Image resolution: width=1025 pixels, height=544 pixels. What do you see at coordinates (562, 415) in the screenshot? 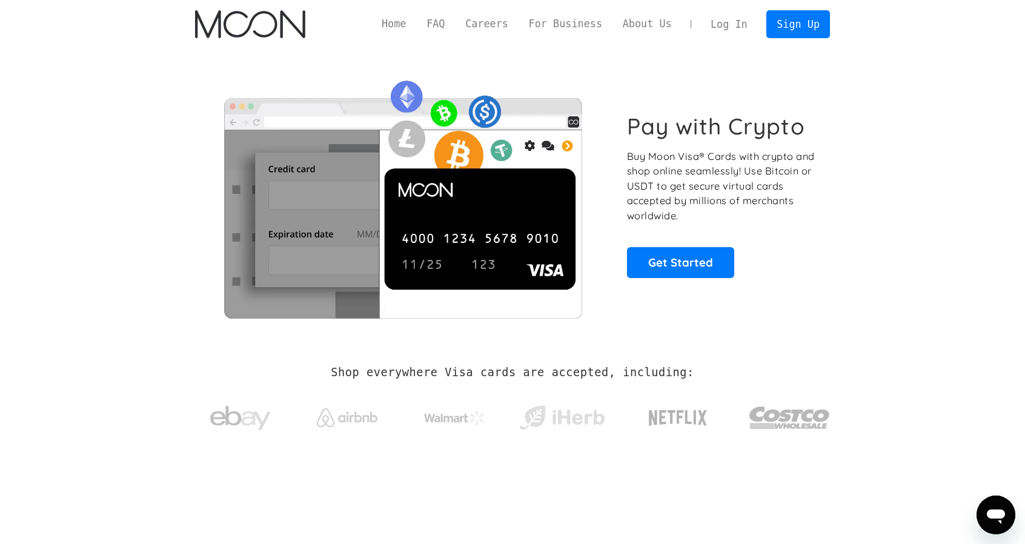
I see `a: iHerb` at bounding box center [562, 415].